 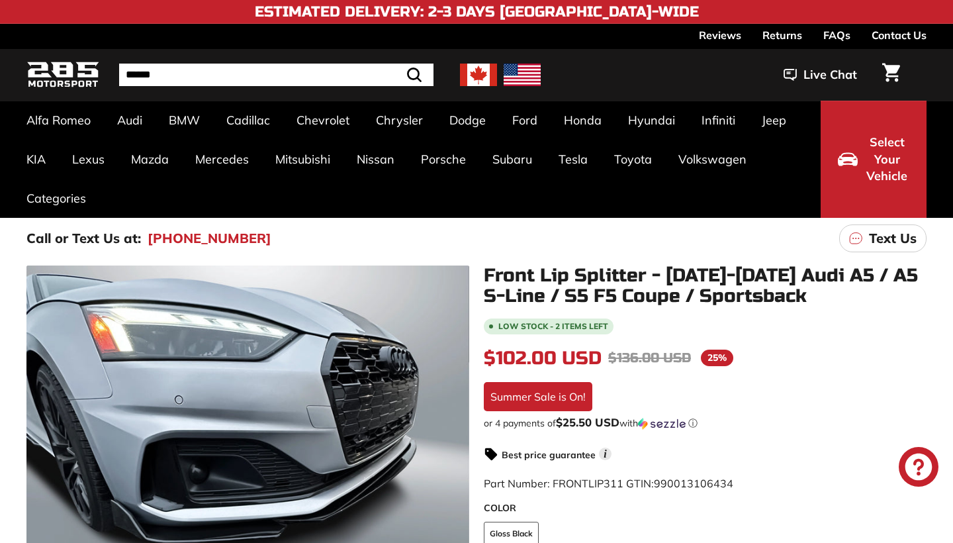 What do you see at coordinates (887, 159) in the screenshot?
I see `span: Select Your Vehicle` at bounding box center [887, 159].